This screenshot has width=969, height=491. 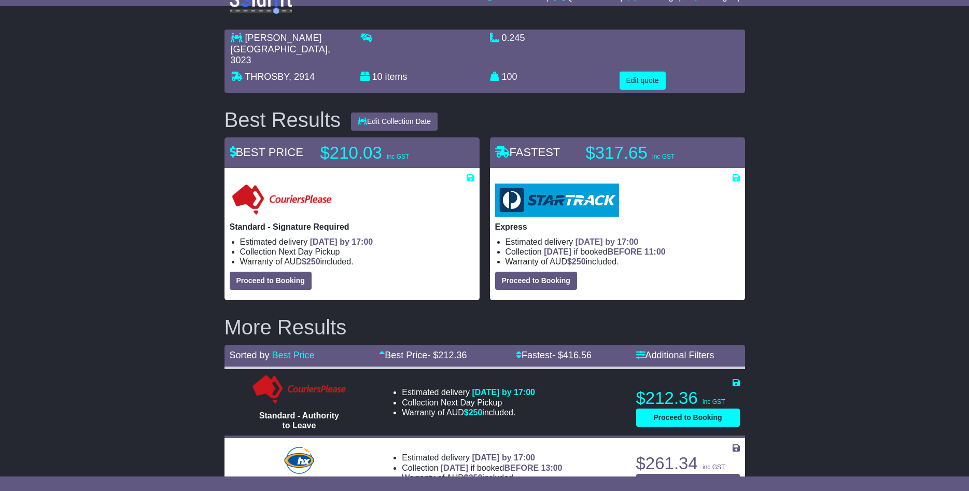 I want to click on span: Standard - Authority to Leave, so click(x=299, y=421).